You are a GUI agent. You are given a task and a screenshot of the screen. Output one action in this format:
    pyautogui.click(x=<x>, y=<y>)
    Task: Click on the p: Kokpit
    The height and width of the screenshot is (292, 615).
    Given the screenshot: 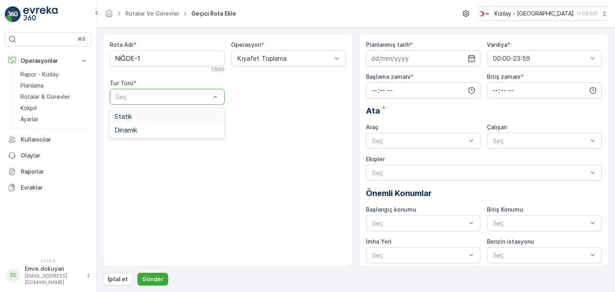 What is the action you would take?
    pyautogui.click(x=29, y=108)
    